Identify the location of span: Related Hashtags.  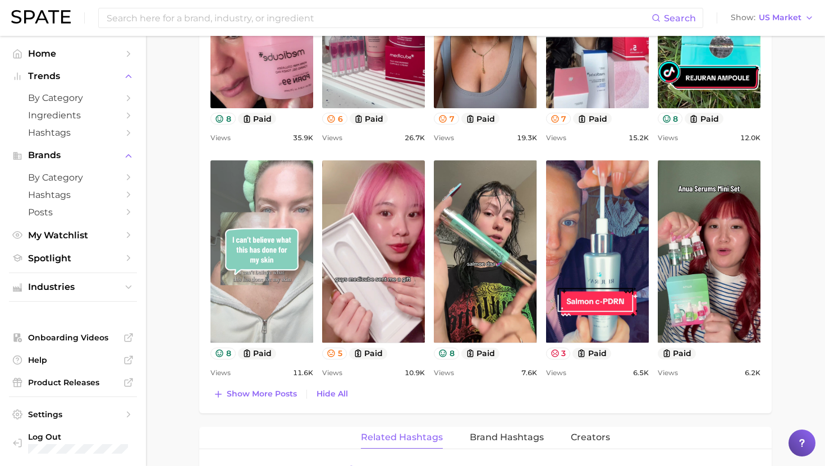
(402, 438).